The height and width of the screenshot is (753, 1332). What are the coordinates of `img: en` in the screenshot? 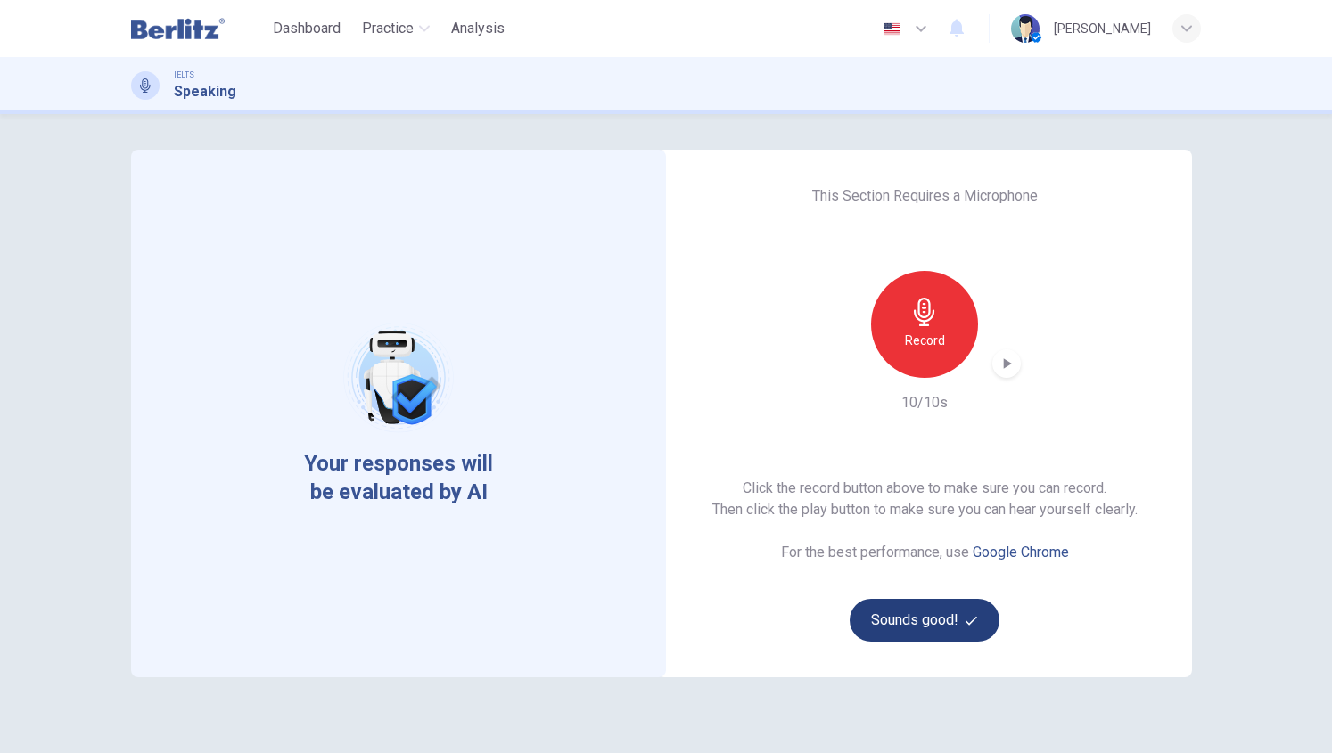 It's located at (891, 29).